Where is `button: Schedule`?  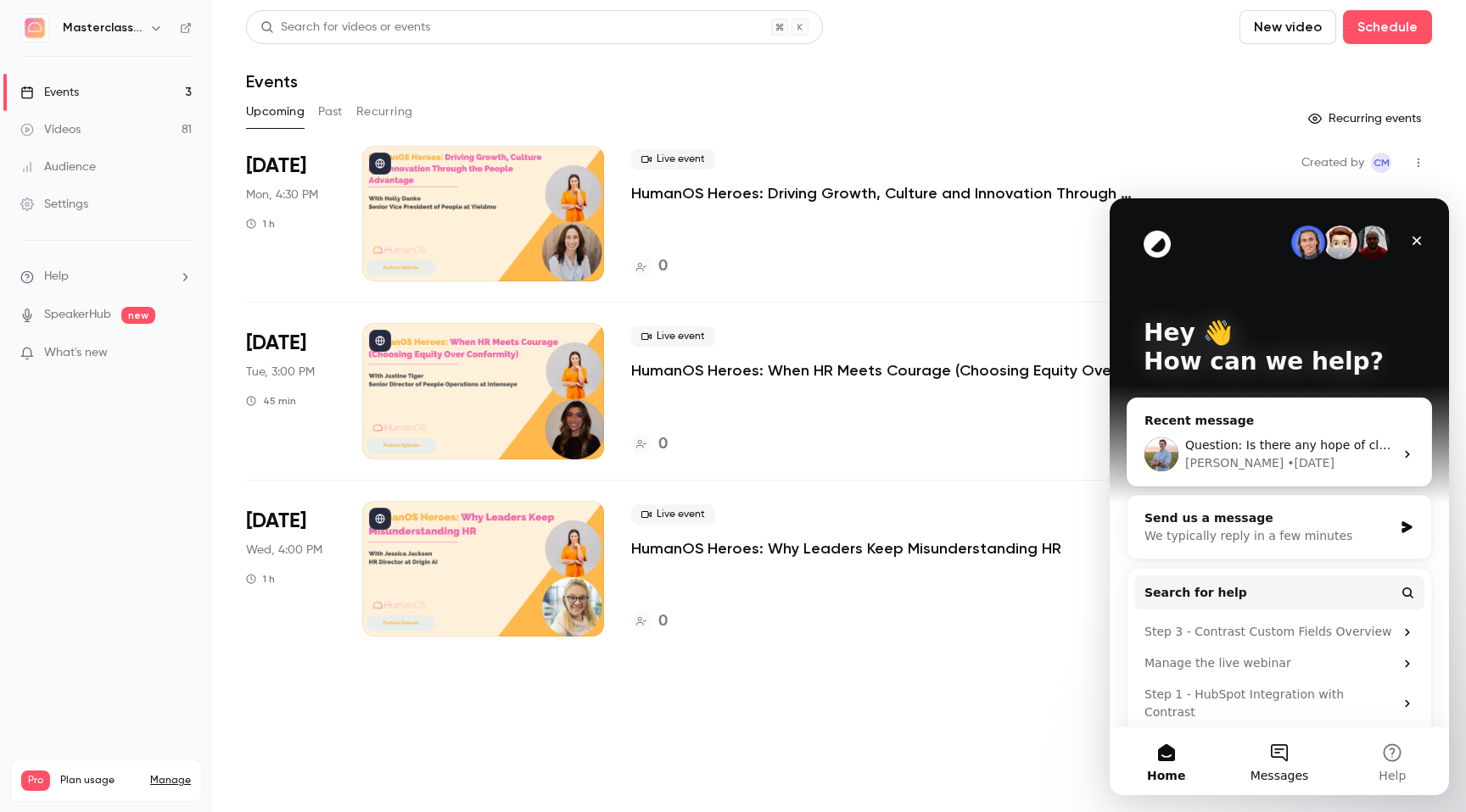
button: Schedule is located at coordinates (1387, 28).